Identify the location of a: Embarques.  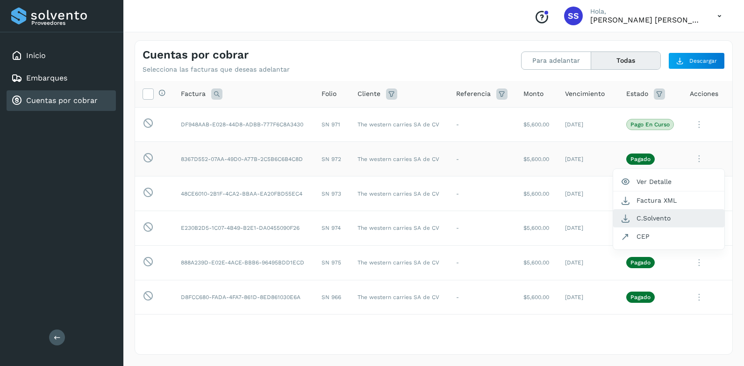
(47, 78).